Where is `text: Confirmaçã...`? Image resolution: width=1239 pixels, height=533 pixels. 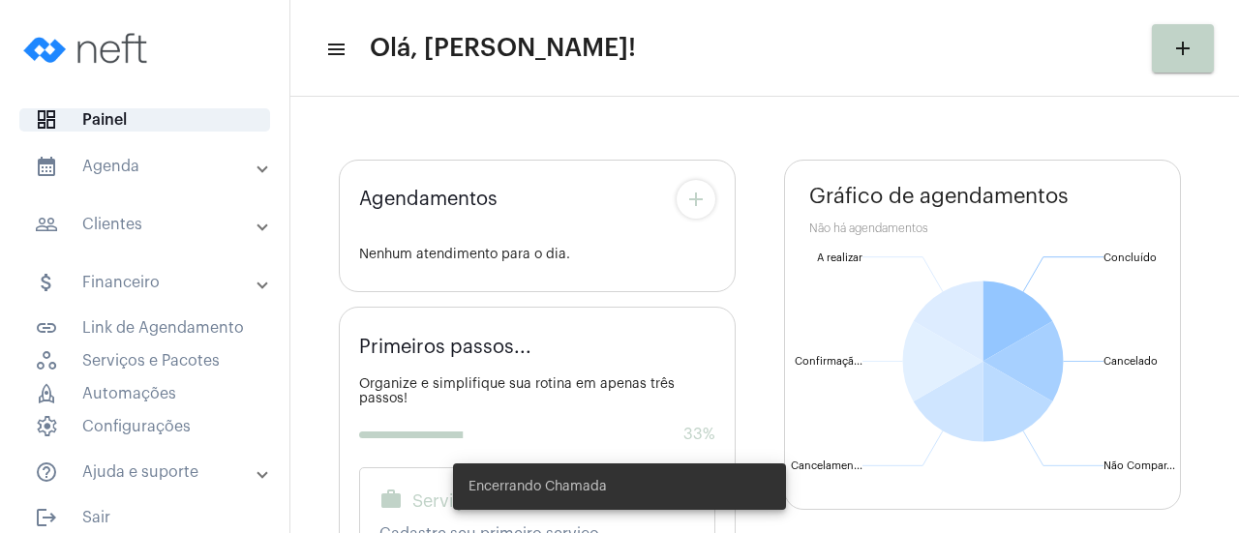 text: Confirmaçã... is located at coordinates (829, 362).